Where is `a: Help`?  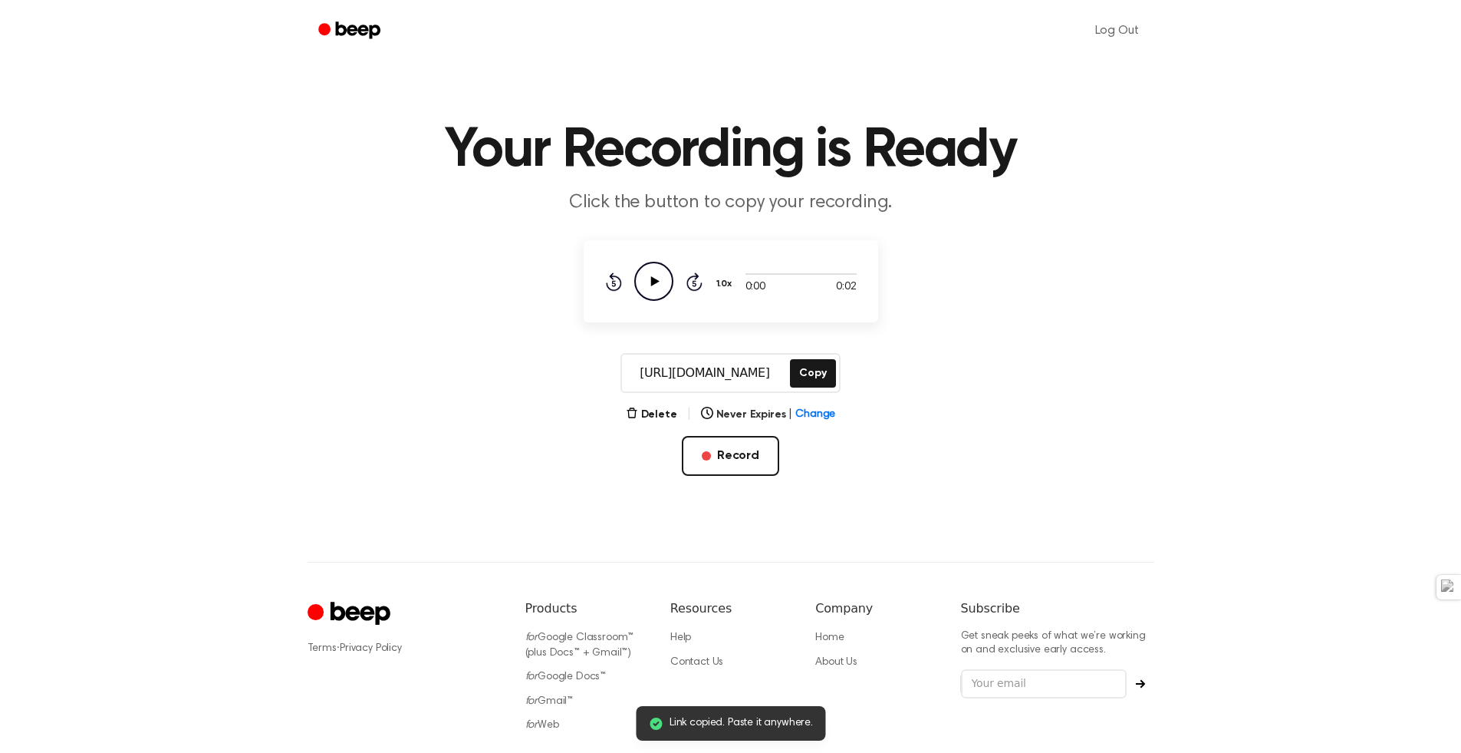
a: Help is located at coordinates (680, 637).